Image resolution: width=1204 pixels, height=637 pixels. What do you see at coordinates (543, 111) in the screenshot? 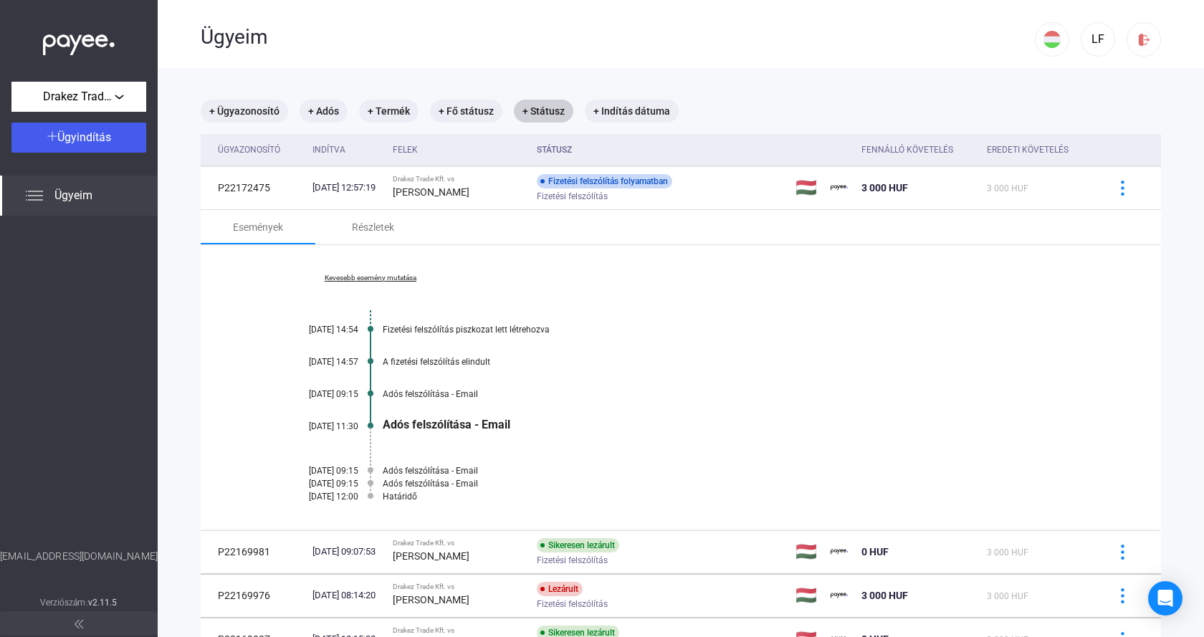
I see `mat-chip: + Státusz` at bounding box center [543, 111].